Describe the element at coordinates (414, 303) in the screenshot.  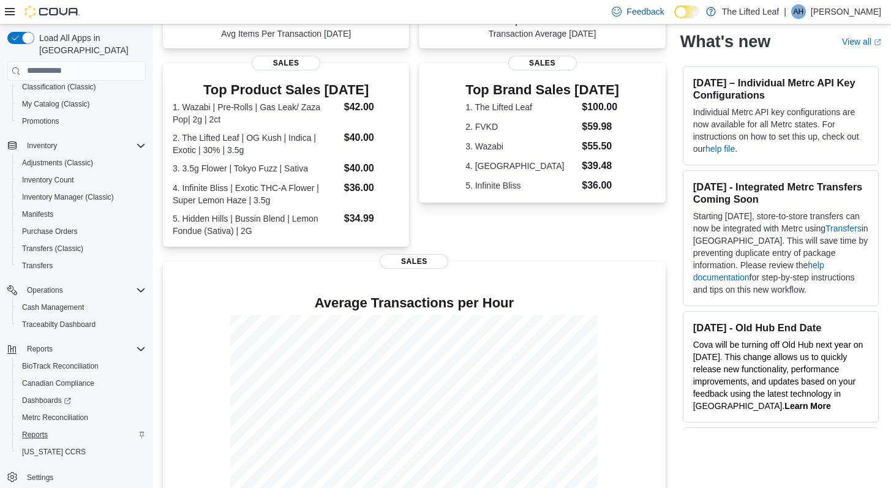
I see `h4: Average Transactions per Hour` at that location.